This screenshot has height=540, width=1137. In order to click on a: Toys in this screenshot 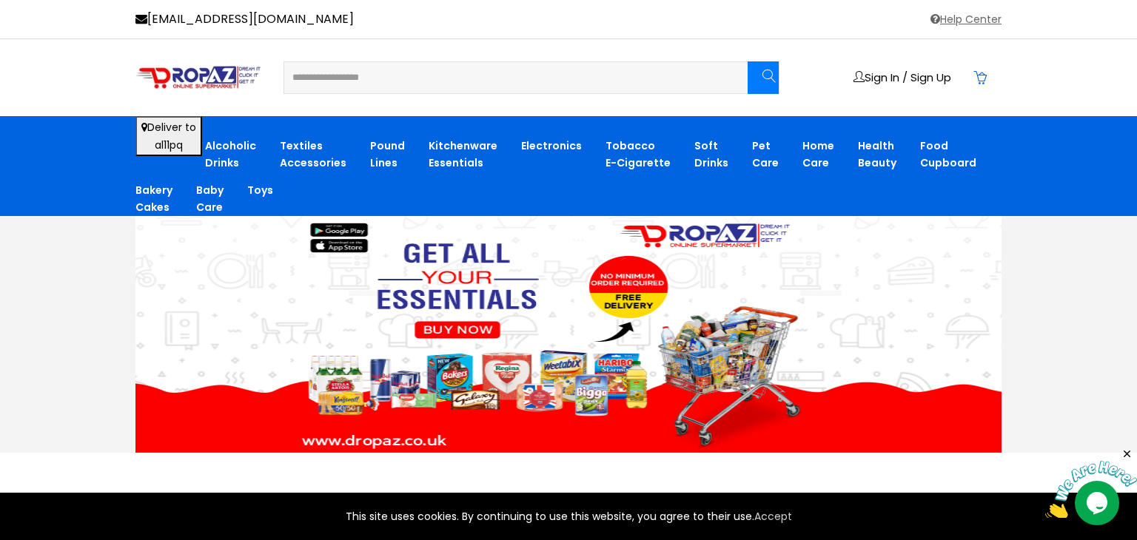, I will do `click(260, 190)`.